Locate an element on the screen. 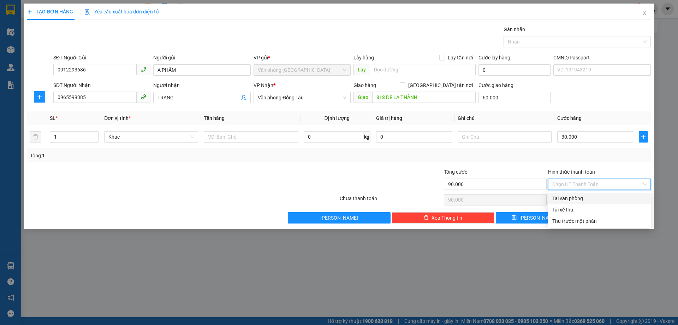 The image size is (678, 325). div: Thu trước một phần is located at coordinates (599, 221).